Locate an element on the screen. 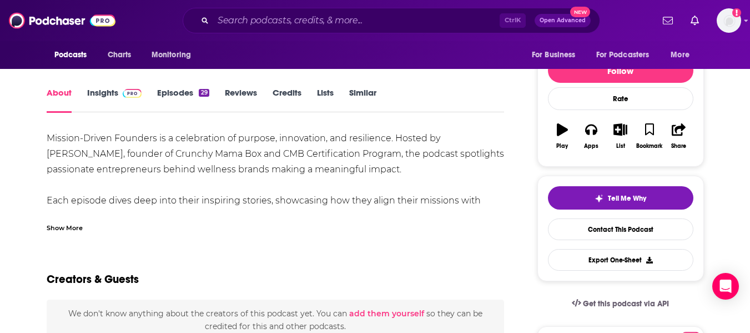 This screenshot has width=750, height=333. button: Show profile menu is located at coordinates (729, 21).